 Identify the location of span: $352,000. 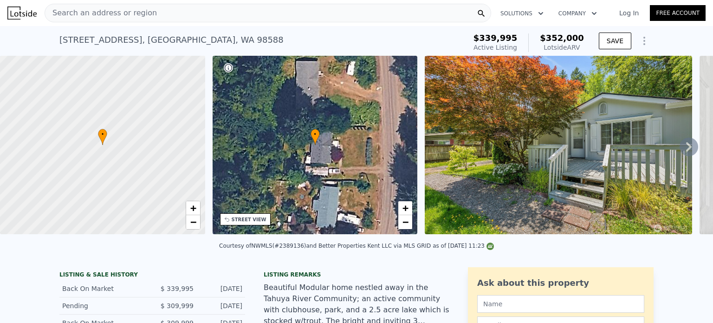
(561, 38).